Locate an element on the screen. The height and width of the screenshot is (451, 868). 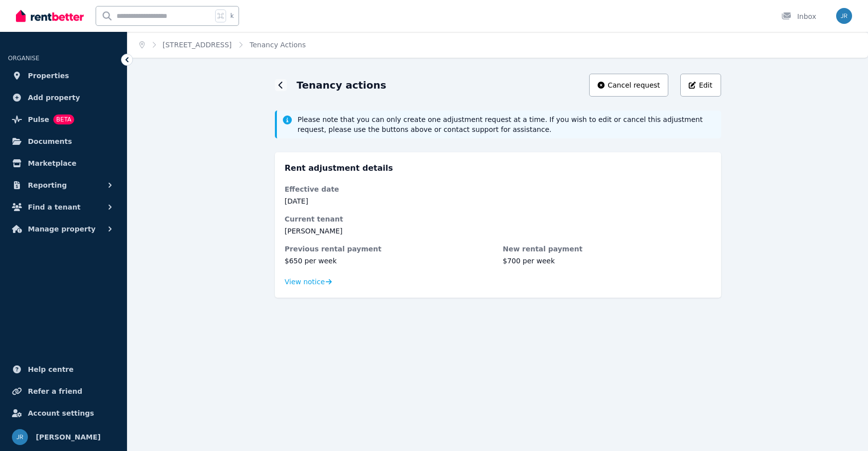
img: RentBetter is located at coordinates (50, 16).